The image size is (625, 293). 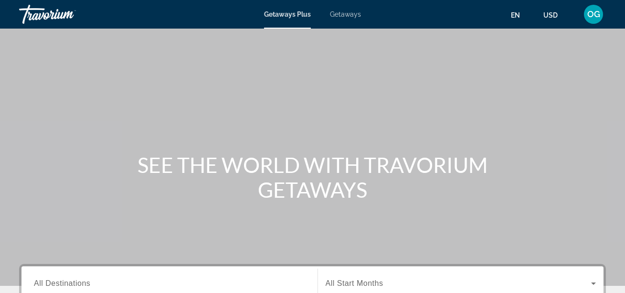 I want to click on button: Change language, so click(x=520, y=15).